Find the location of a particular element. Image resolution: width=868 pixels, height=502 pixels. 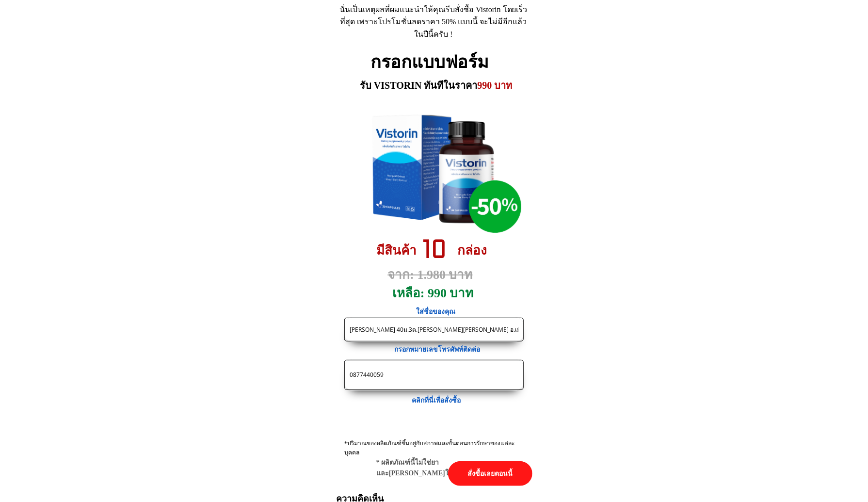

div: นั่นเป็นเหตุผลที่ผมแนะนำให้คุณรีบสั่งซื้อ Vistorin โดยเร็วที่สุด เพราะโปรโมชั่นลดราคา 50% แบบนี้ ... is located at coordinates (433, 22).